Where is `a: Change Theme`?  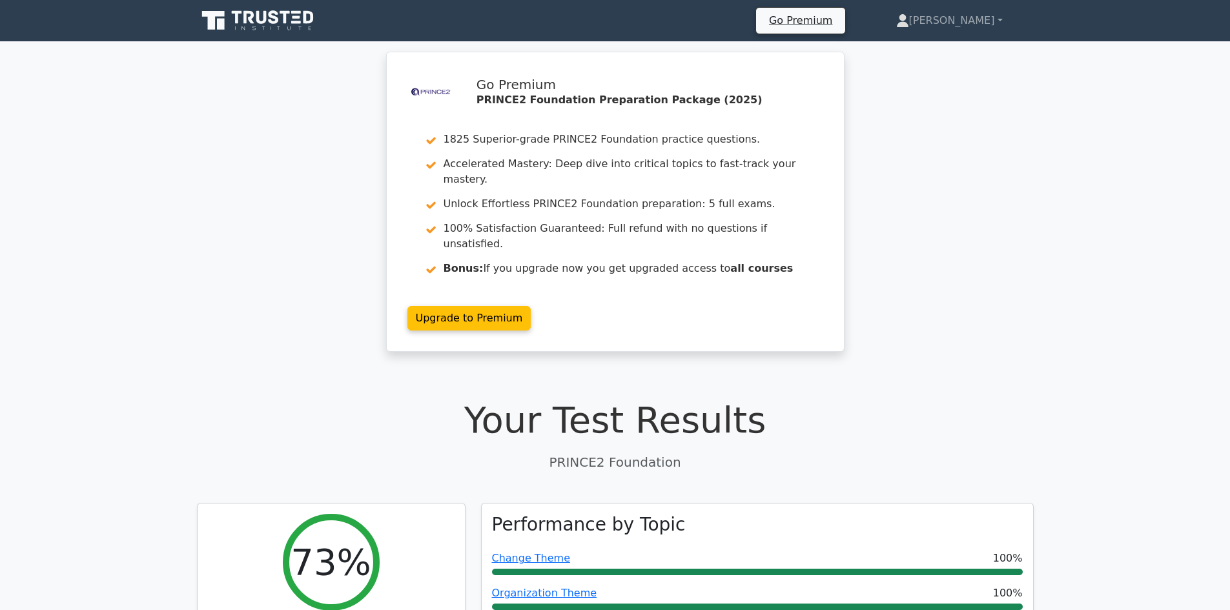 a: Change Theme is located at coordinates (532, 558).